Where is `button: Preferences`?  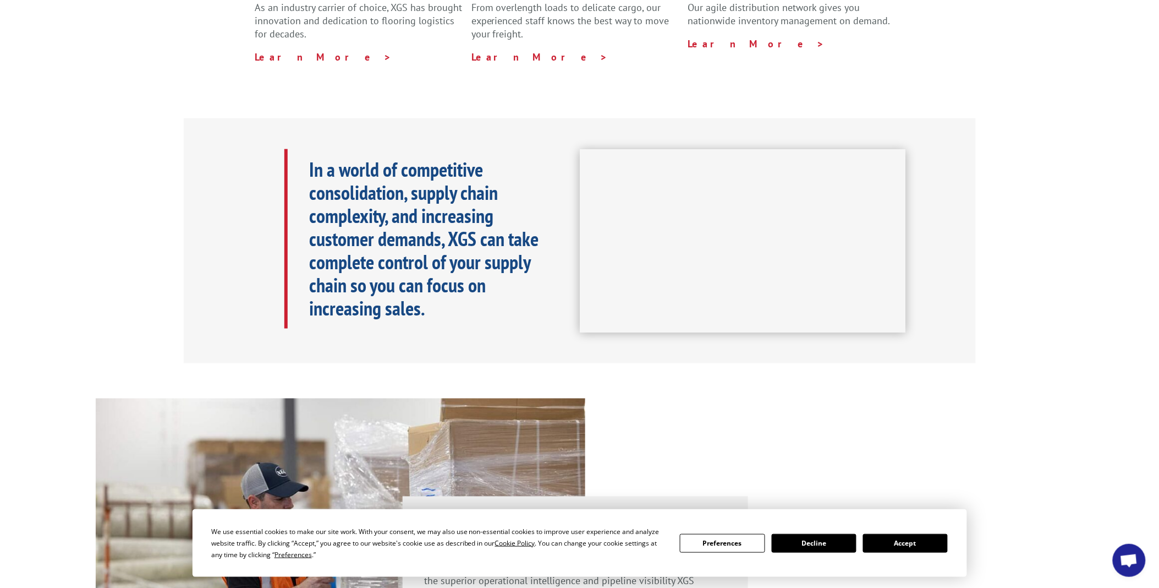 button: Preferences is located at coordinates (722, 543).